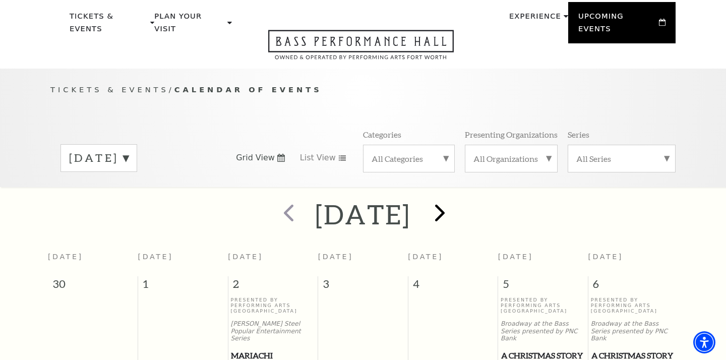 This screenshot has width=726, height=360. Describe the element at coordinates (511, 134) in the screenshot. I see `p: Presenting Organizations` at that location.